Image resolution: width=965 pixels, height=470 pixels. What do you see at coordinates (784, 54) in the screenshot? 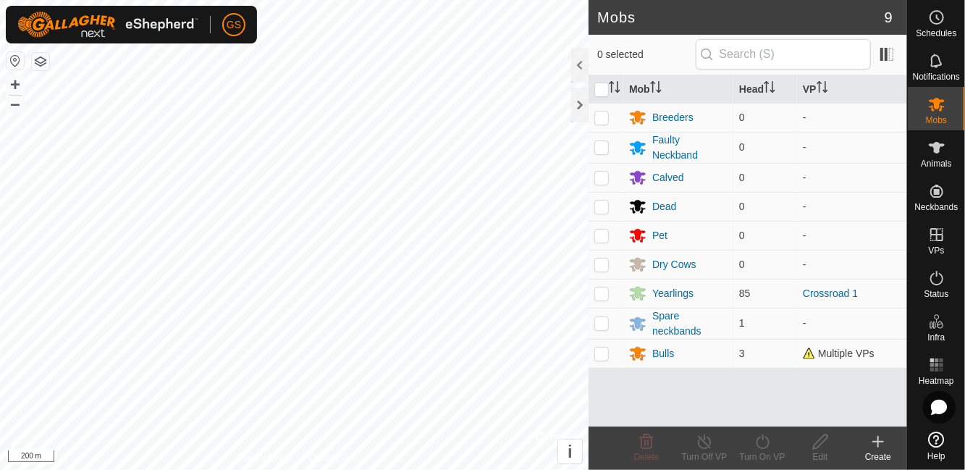
I see `input: Search (S)` at bounding box center [784, 54].